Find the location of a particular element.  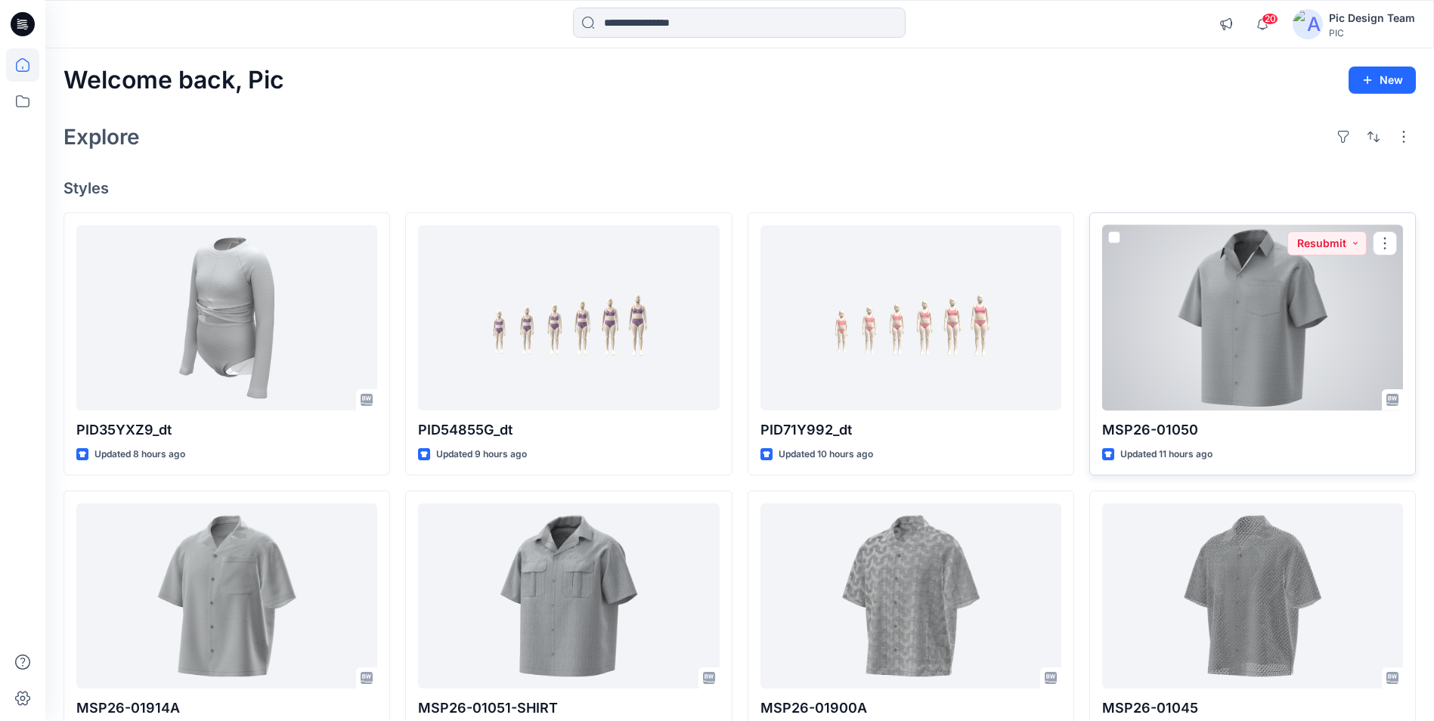

p: Updated 10 hours ago is located at coordinates (826, 454).